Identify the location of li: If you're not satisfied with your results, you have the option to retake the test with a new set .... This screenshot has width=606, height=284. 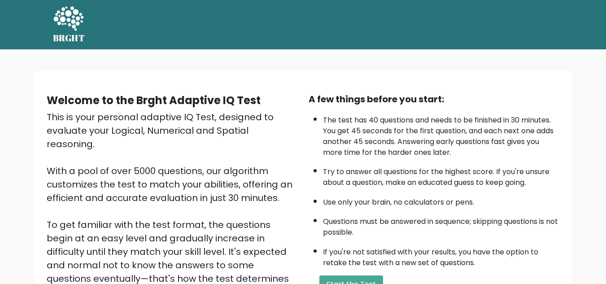
(442, 255).